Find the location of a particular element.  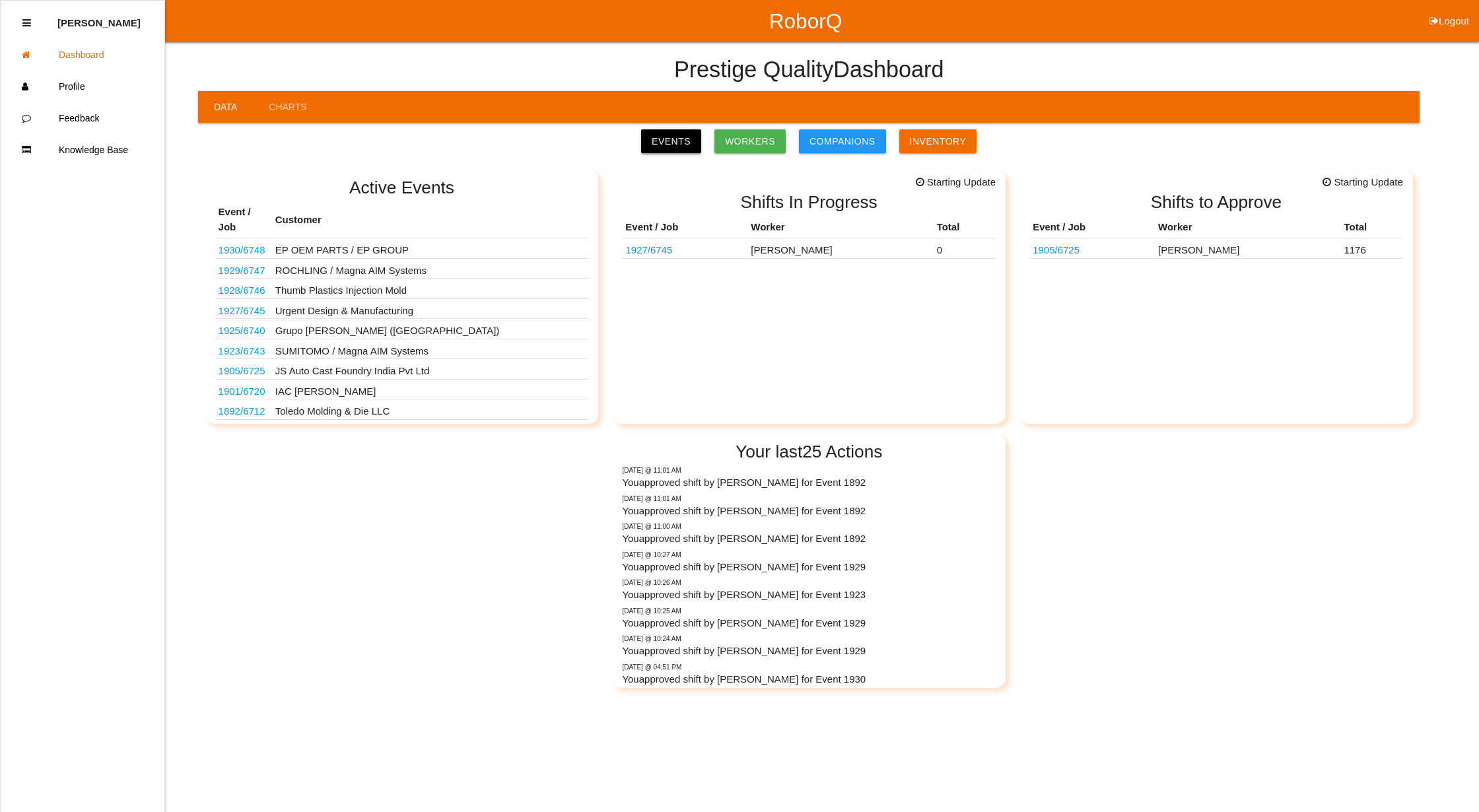

a: 1929/6747 is located at coordinates (241, 270).